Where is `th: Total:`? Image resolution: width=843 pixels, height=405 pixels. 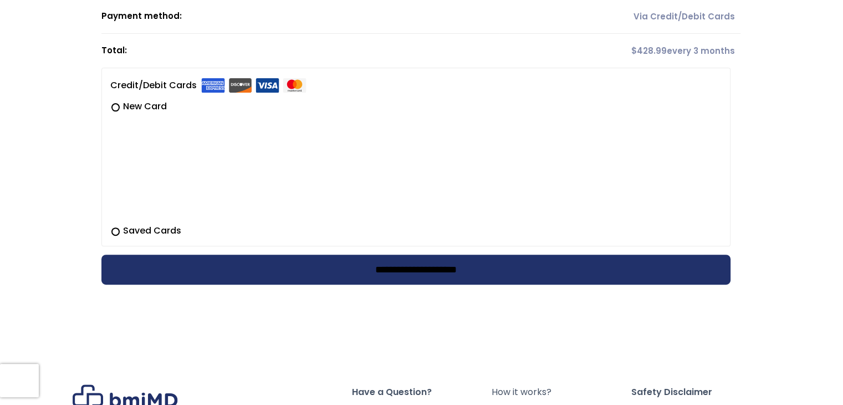 th: Total: is located at coordinates (301, 50).